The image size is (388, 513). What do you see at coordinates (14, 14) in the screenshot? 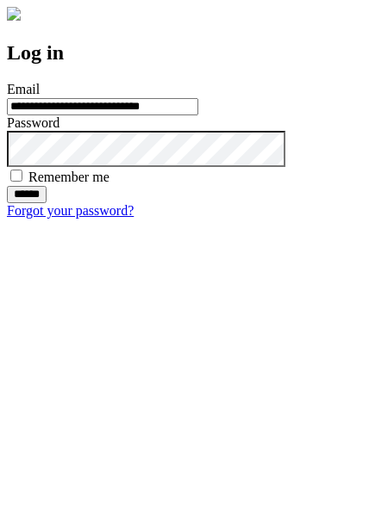
I see `img: logo-4e3dc11c47720685a147b03b5a06dd966a58ff35d612b21f08c02c0306f2b779.png` at bounding box center [14, 14].